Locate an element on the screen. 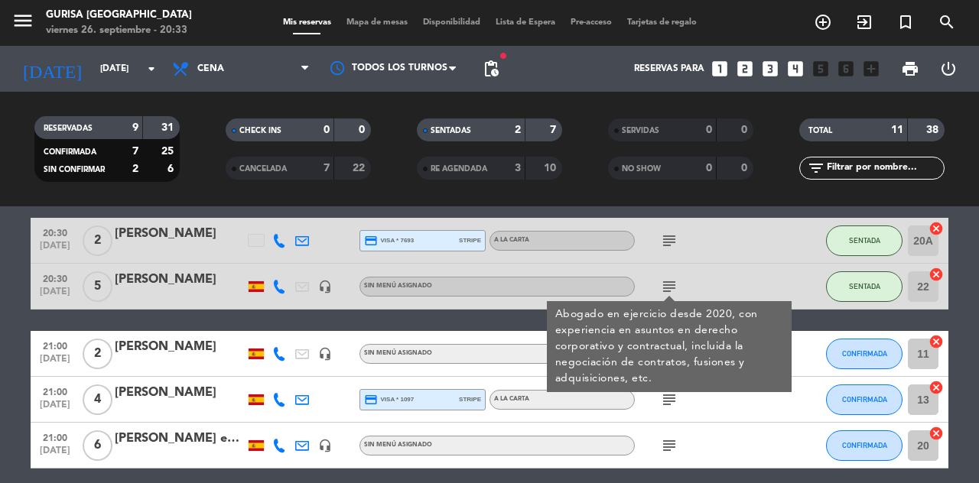  input: Filtrar por nombre... is located at coordinates (884, 168).